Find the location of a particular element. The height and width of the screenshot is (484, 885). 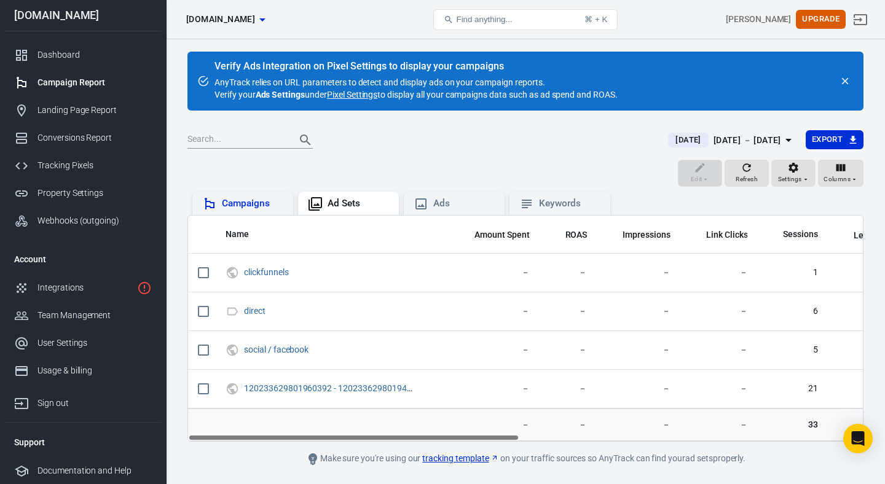

button: Columns is located at coordinates (840, 173).